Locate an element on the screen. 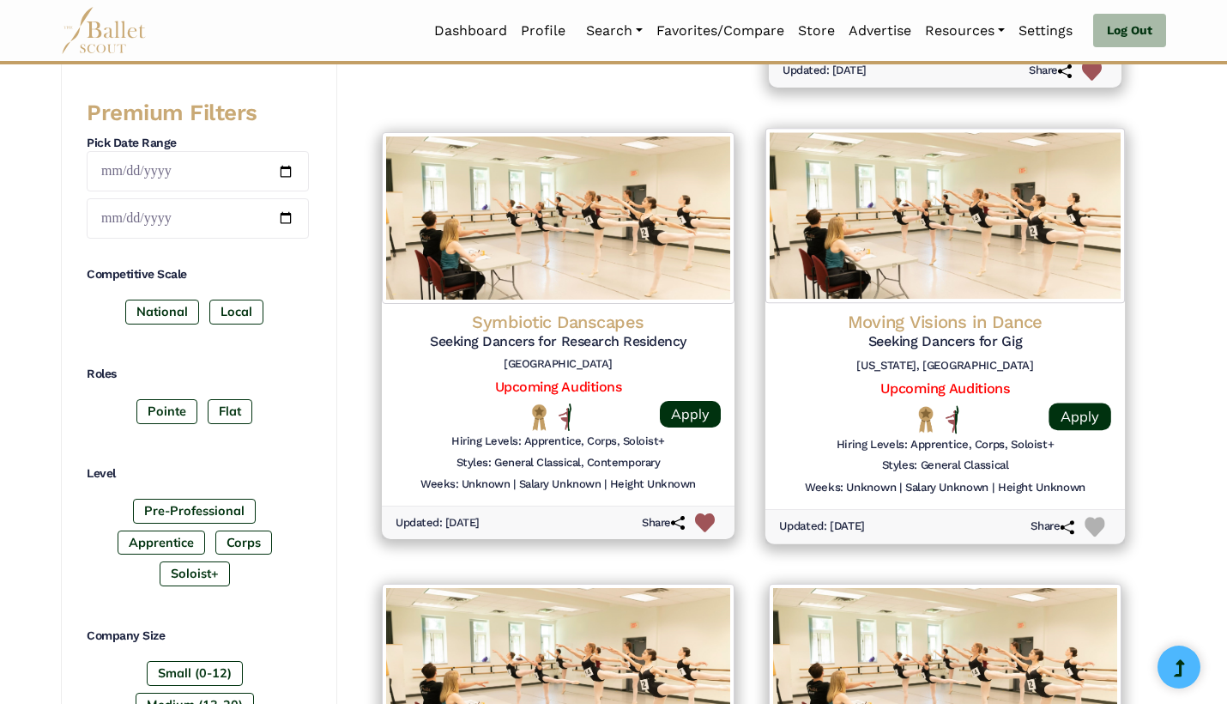  a: Favorites/Compare is located at coordinates (720, 31).